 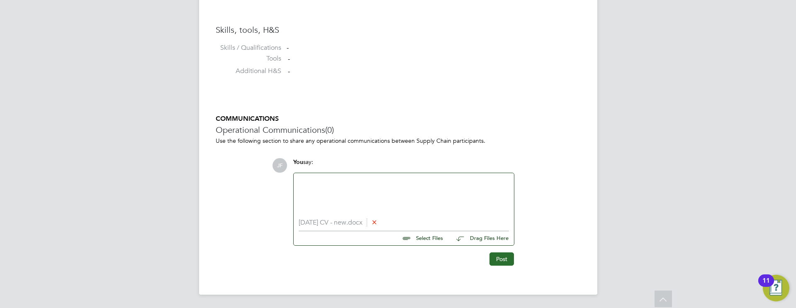 What do you see at coordinates (398, 141) in the screenshot?
I see `p: Use the following section to share any operational communications between Supply Chain participants.` at bounding box center [398, 141].